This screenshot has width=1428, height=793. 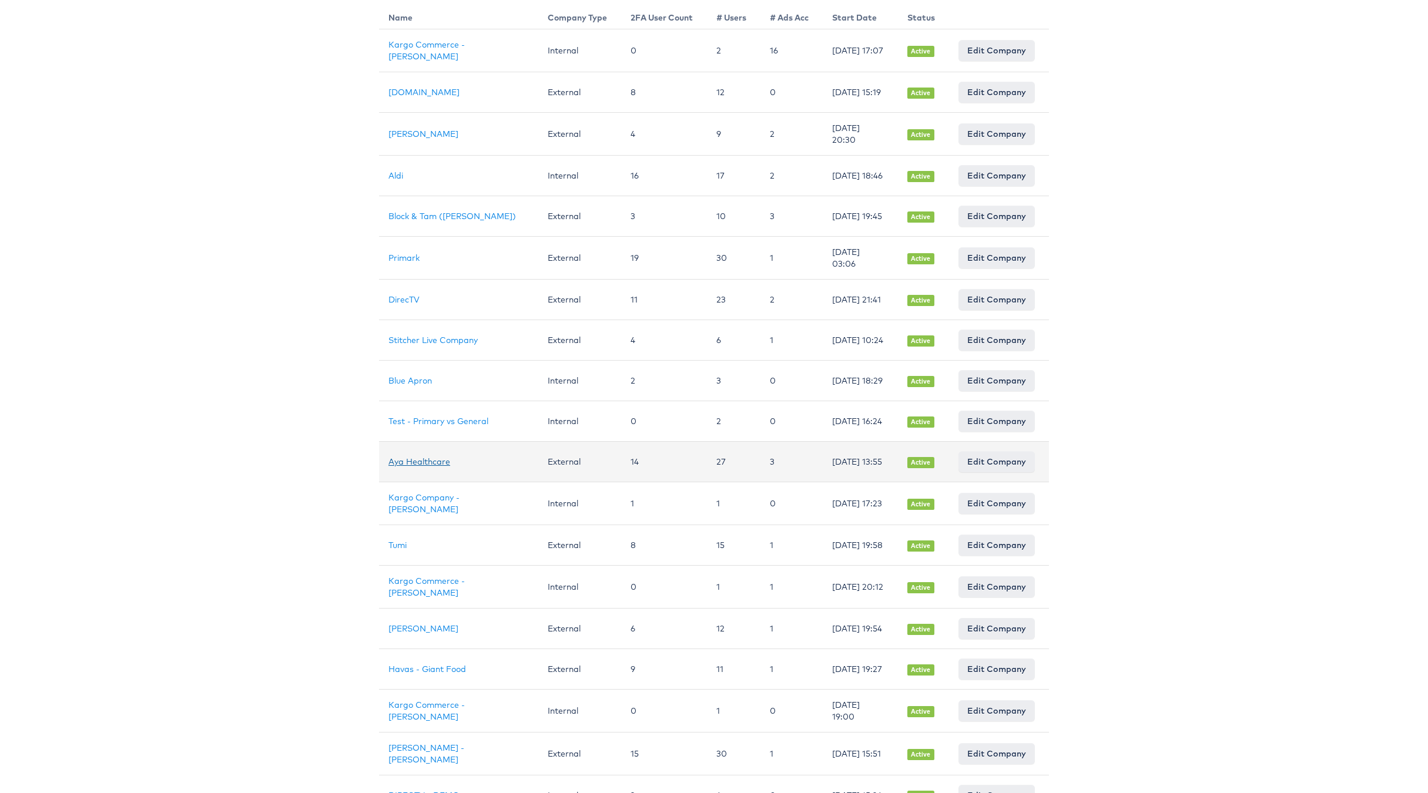 What do you see at coordinates (395, 176) in the screenshot?
I see `a: Aldi` at bounding box center [395, 176].